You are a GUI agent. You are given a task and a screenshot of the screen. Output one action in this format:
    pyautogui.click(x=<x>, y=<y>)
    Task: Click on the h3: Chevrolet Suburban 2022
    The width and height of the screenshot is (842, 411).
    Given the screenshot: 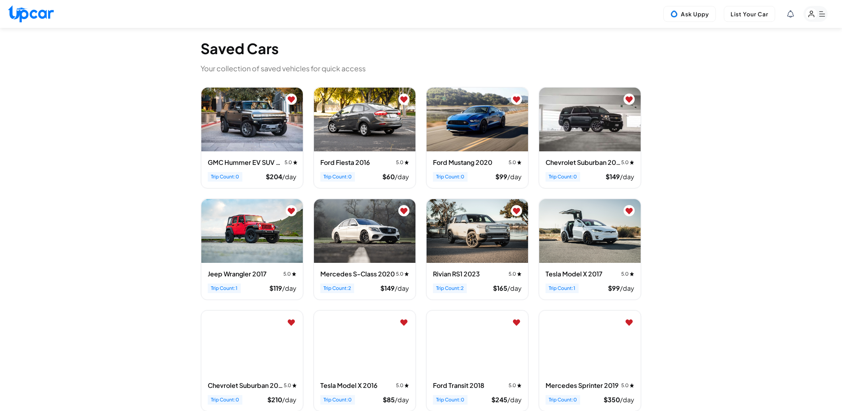 What is the action you would take?
    pyautogui.click(x=246, y=385)
    